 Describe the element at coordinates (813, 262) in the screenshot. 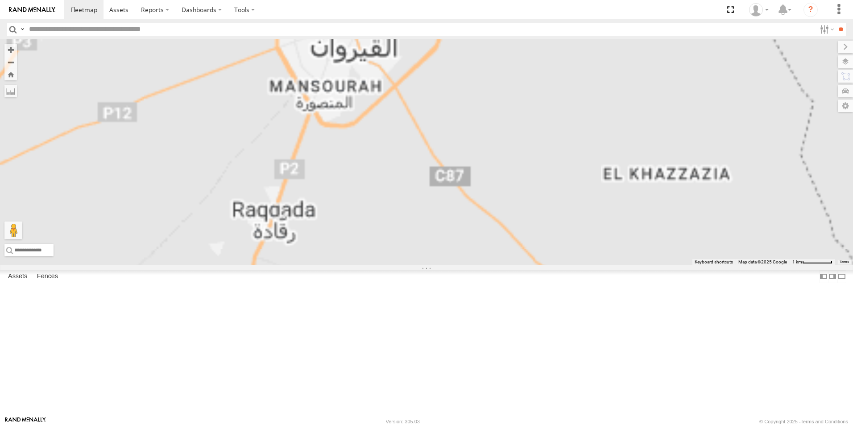

I see `button: Map Scale: 1 km per 64 pixels` at that location.